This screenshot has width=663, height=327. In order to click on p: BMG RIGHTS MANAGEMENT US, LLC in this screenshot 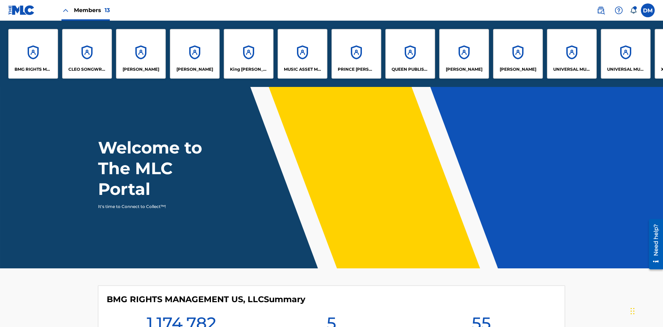, I will do `click(33, 69)`.